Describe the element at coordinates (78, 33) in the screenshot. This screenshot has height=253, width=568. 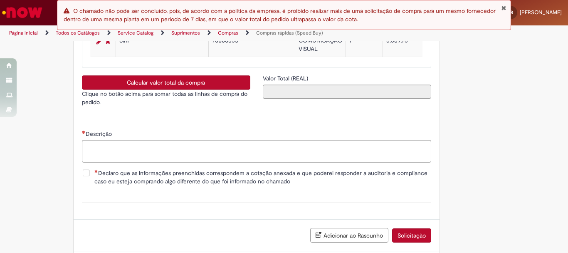
I see `a: Todos os Catálogos` at that location.